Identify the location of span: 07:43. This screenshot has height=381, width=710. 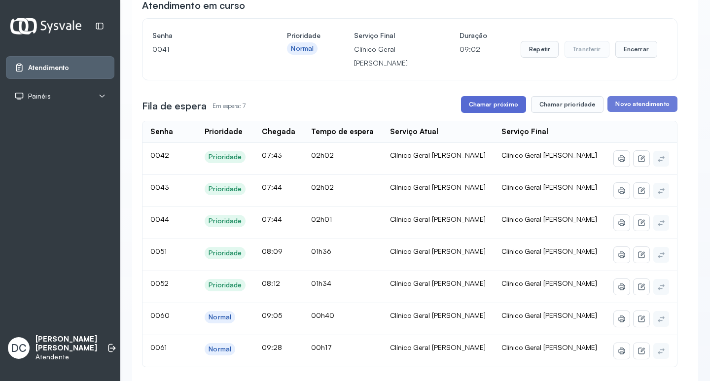
(272, 155).